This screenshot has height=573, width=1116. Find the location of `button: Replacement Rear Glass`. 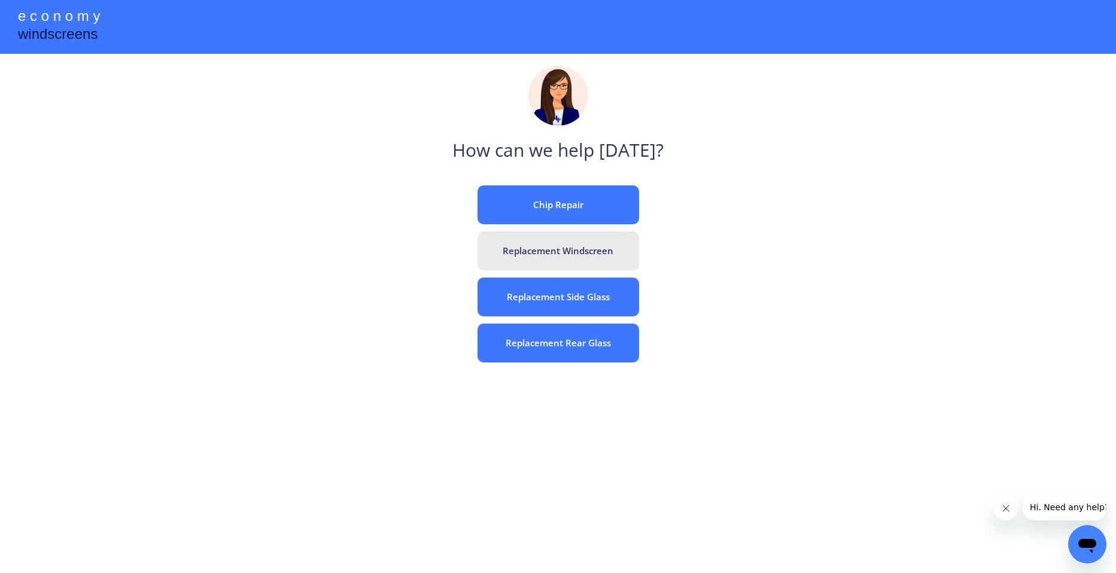

button: Replacement Rear Glass is located at coordinates (558, 343).